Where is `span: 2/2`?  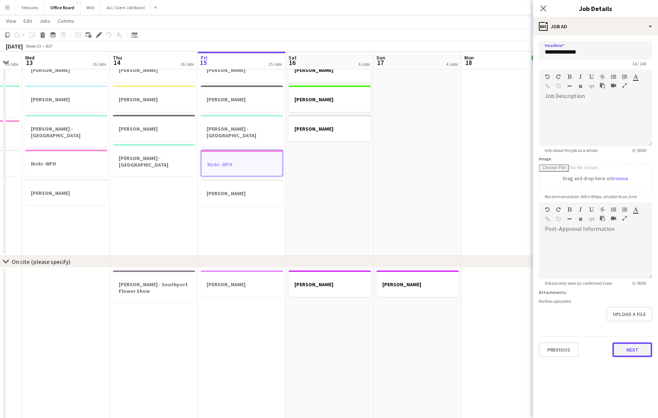
span: 2/2 is located at coordinates (536, 58).